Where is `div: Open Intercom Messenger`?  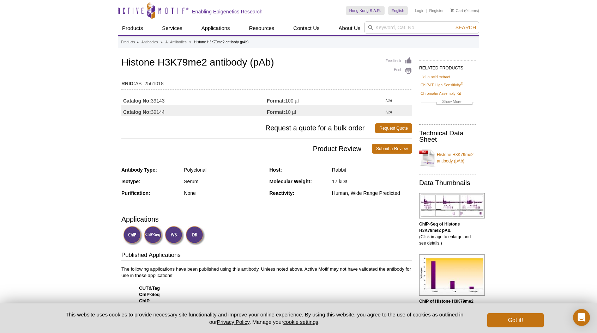 div: Open Intercom Messenger is located at coordinates (581, 318).